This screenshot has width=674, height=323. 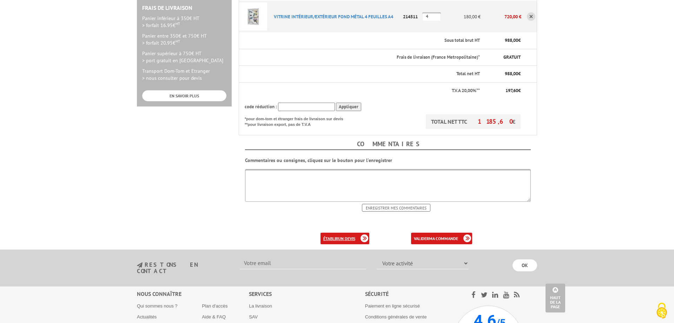 I want to click on div: Services, so click(x=307, y=293).